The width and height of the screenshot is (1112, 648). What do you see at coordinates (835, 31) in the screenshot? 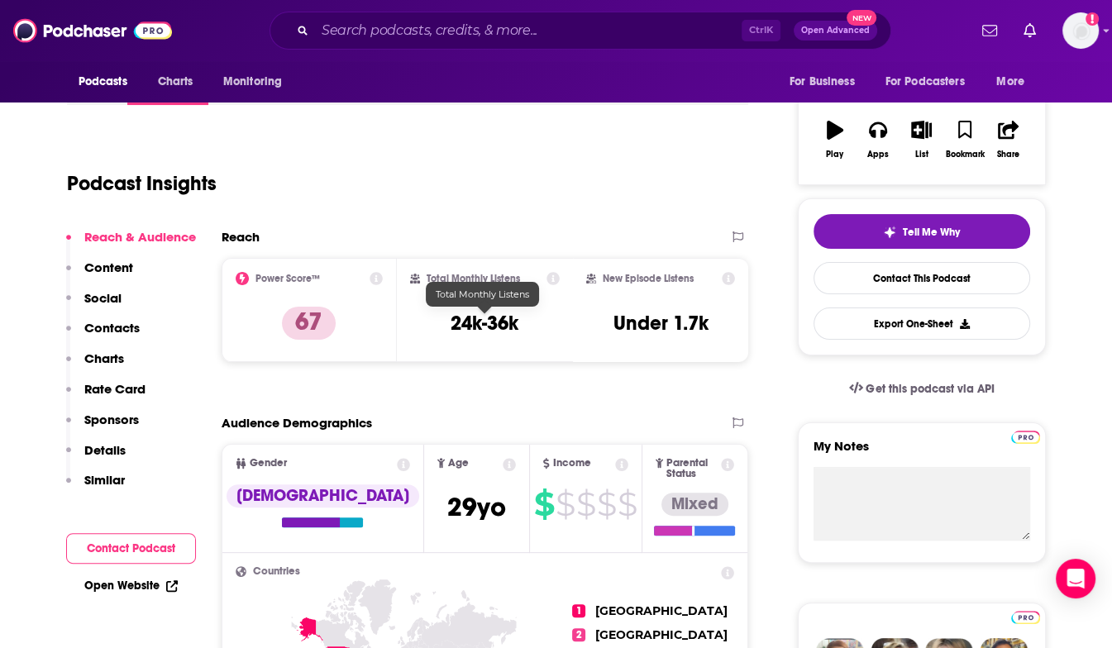
I see `button: Open AdvancedNew` at bounding box center [835, 31].